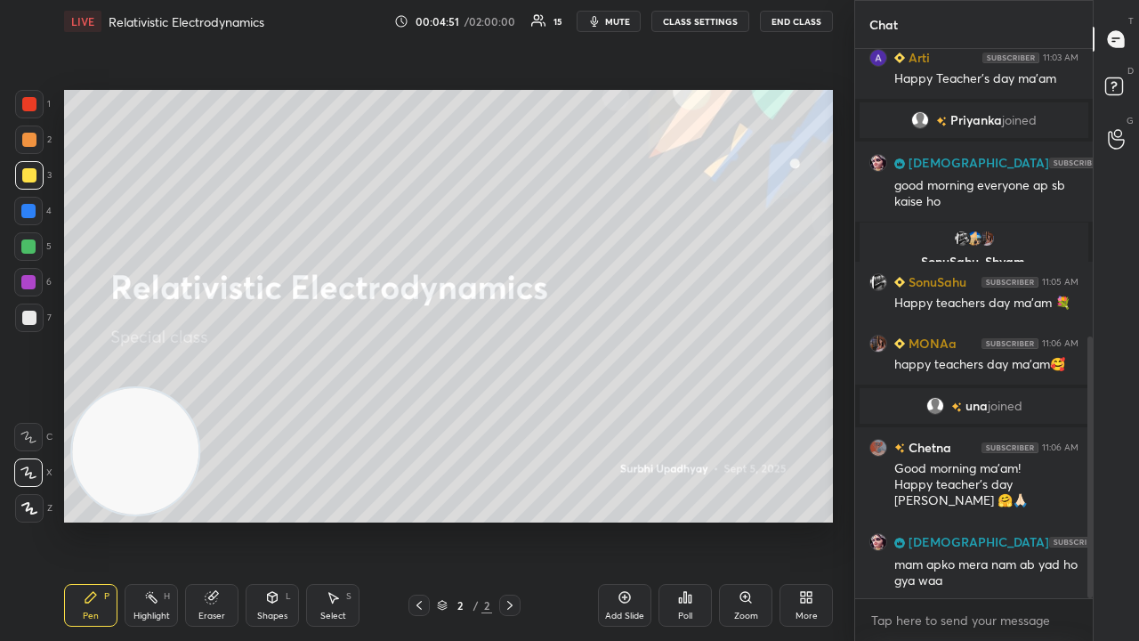 This screenshot has width=1139, height=641. What do you see at coordinates (288, 596) in the screenshot?
I see `div: L` at bounding box center [288, 596].